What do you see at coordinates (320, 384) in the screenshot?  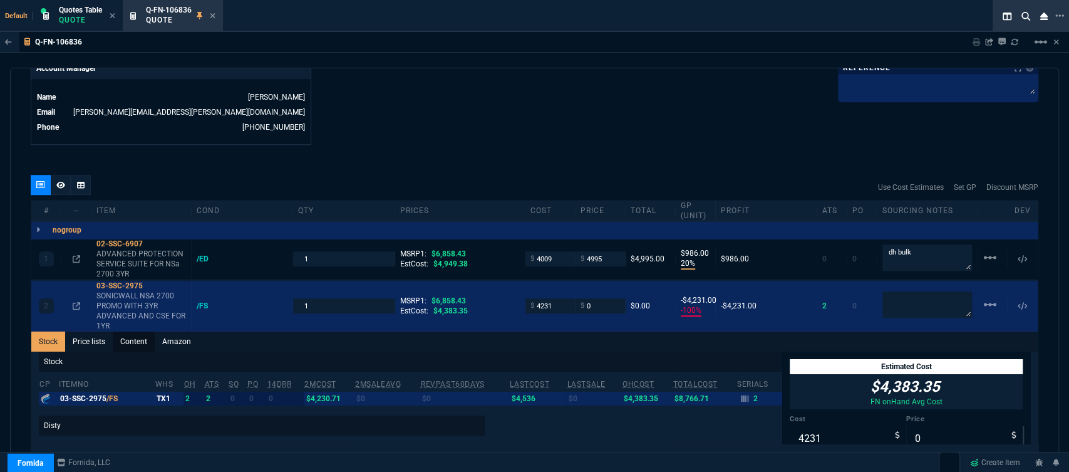 I see `abbr: Avg cost of all PO invoices for 2 months` at bounding box center [320, 384].